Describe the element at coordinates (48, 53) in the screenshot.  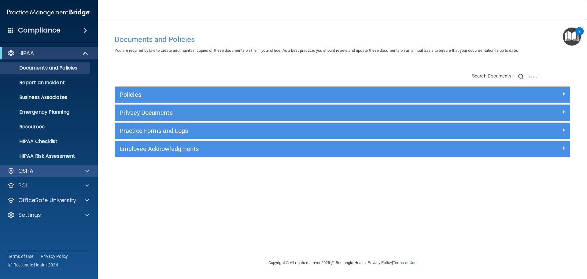
I see `a: HIPAA` at that location.